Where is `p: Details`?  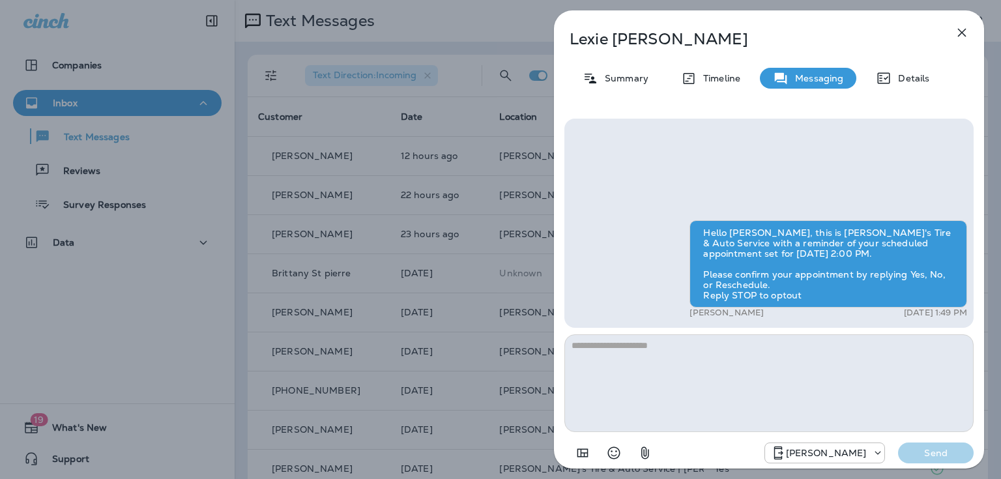
p: Details is located at coordinates (911, 78).